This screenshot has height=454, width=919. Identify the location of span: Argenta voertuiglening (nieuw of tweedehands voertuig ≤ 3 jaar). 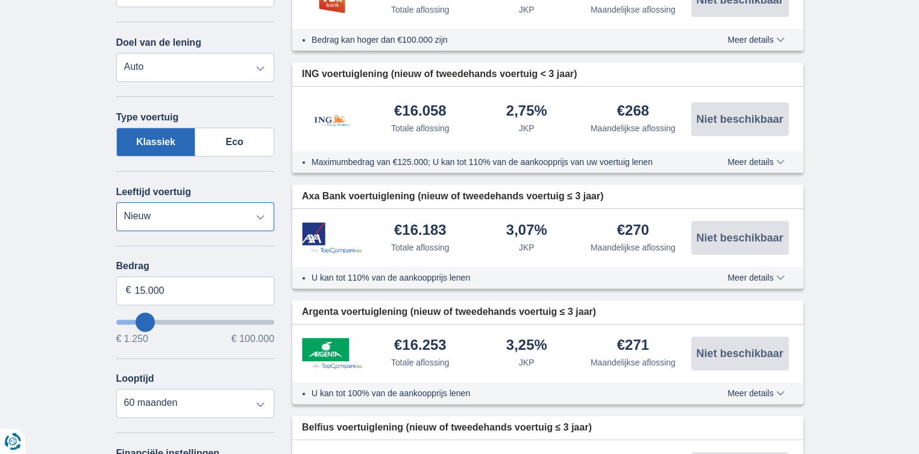
(449, 312).